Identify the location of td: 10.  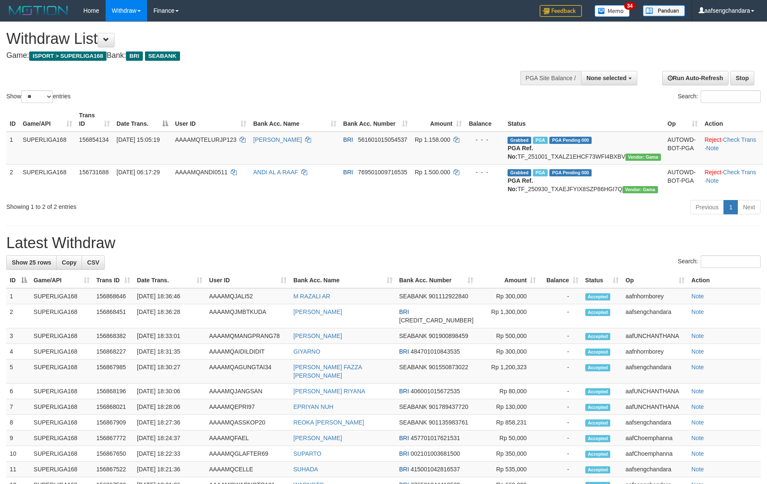
(18, 454).